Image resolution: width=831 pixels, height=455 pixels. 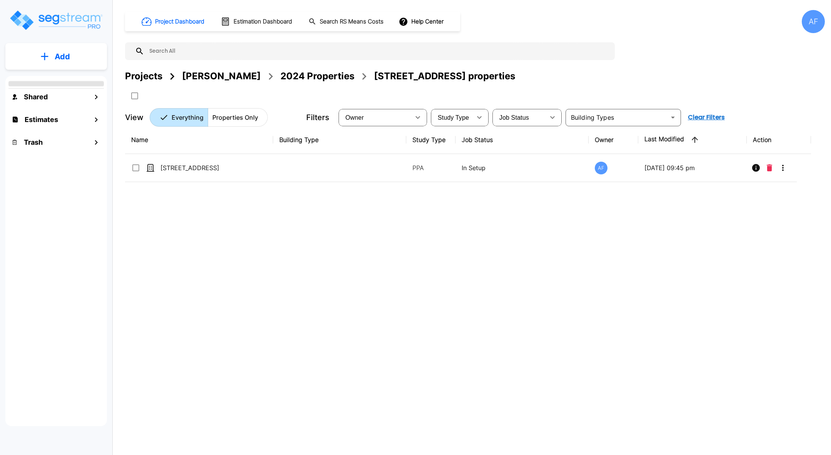 What do you see at coordinates (257, 22) in the screenshot?
I see `button: Estimation Dashboard` at bounding box center [257, 22].